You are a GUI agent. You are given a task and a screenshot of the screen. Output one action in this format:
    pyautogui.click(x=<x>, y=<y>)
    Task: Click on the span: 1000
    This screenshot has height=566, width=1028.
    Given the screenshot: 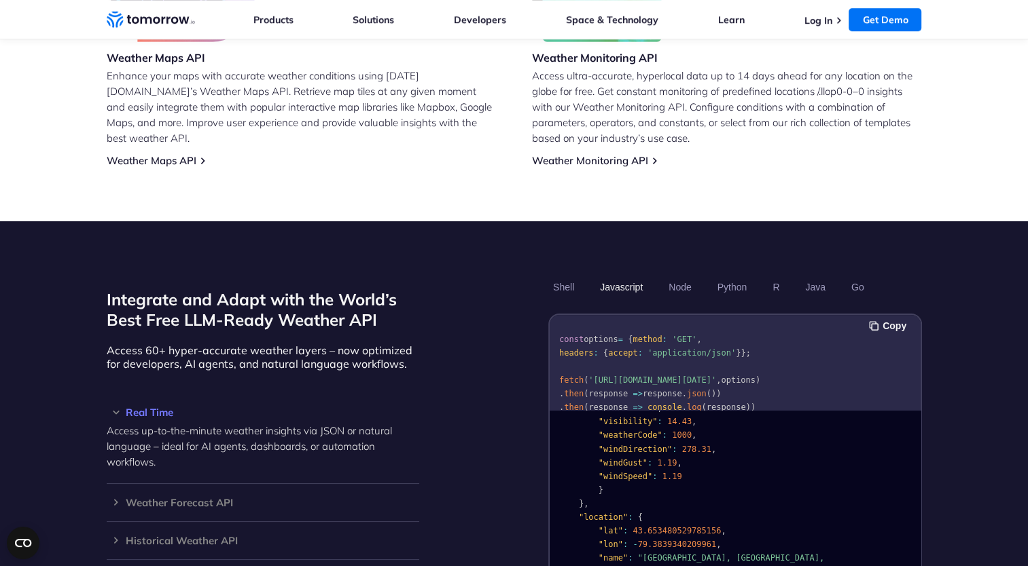 What is the action you would take?
    pyautogui.click(x=681, y=435)
    